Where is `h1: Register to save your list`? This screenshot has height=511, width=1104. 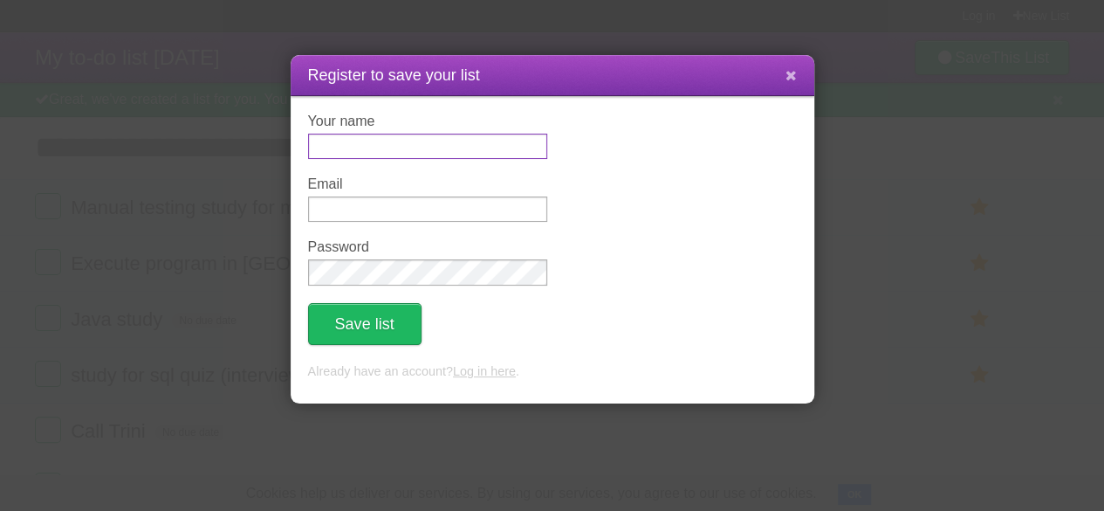
h1: Register to save your list is located at coordinates (552, 75).